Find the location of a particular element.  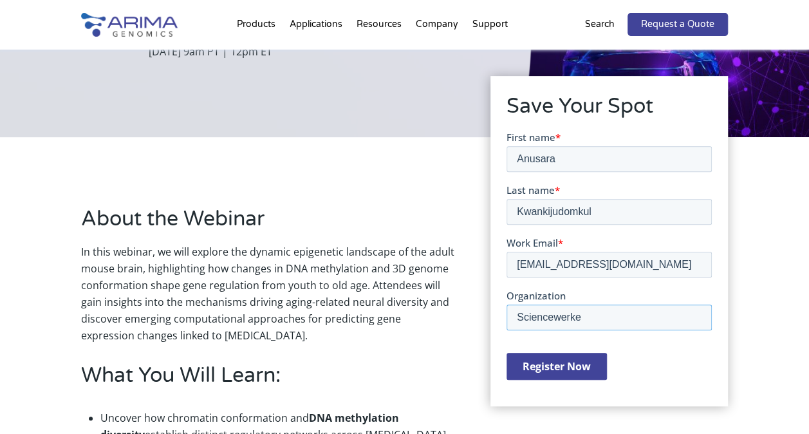

h2: What You Will Learn: is located at coordinates (268, 380).